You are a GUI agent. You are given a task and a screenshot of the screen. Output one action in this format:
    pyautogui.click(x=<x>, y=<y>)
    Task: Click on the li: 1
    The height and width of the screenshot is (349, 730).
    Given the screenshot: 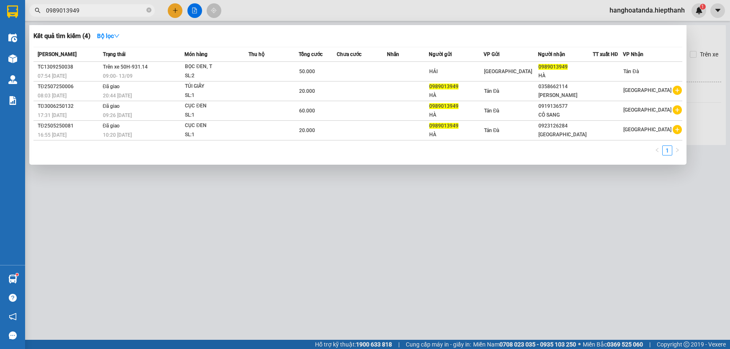 What is the action you would take?
    pyautogui.click(x=667, y=151)
    